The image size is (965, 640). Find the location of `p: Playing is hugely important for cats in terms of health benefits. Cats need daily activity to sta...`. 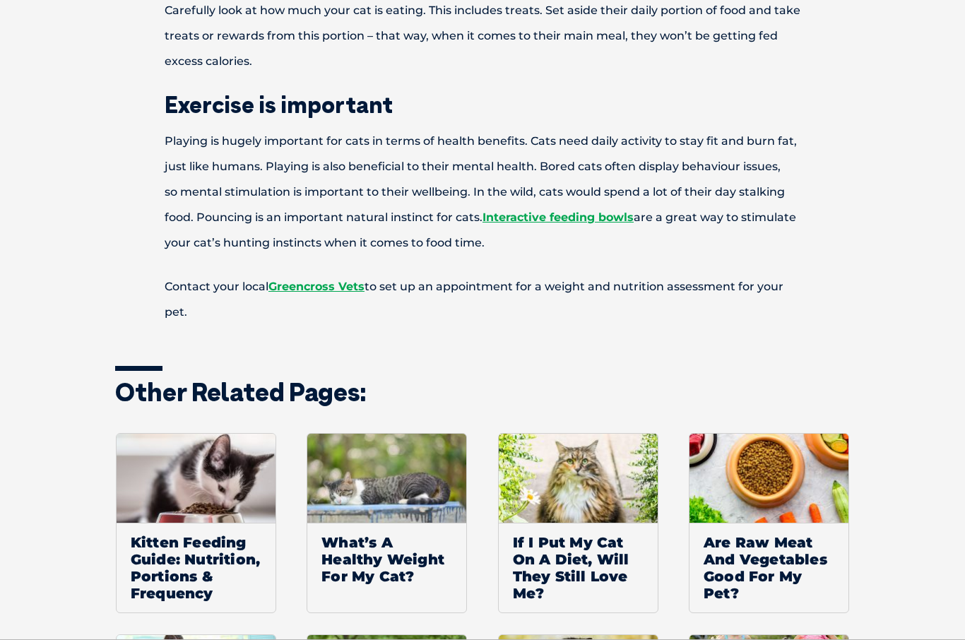

p: Playing is hugely important for cats in terms of health benefits. Cats need daily activity to sta... is located at coordinates (482, 192).